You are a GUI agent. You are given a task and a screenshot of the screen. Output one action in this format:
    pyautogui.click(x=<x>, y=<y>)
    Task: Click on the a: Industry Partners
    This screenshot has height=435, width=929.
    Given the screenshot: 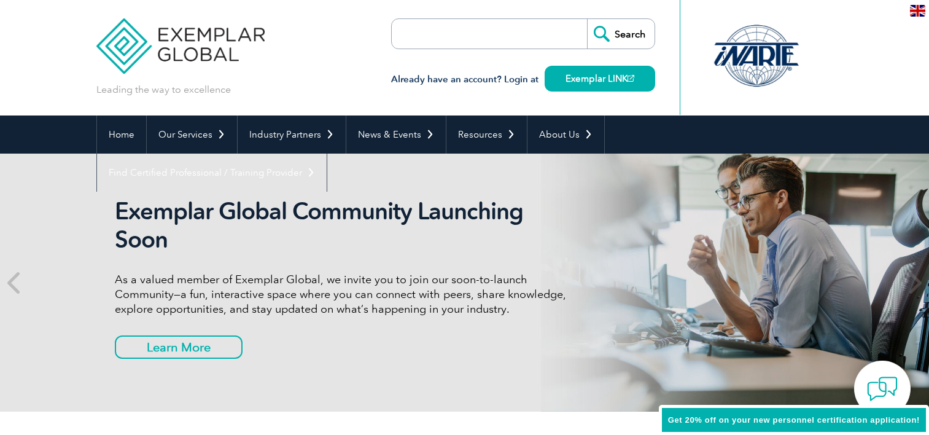 What is the action you would take?
    pyautogui.click(x=292, y=134)
    